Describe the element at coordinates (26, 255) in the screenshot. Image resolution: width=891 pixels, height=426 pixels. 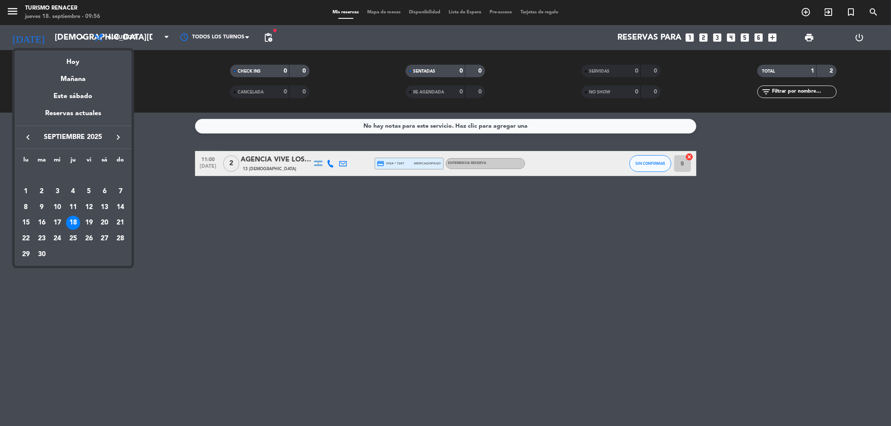
I see `td: 29 de septiembre de 2025` at that location.